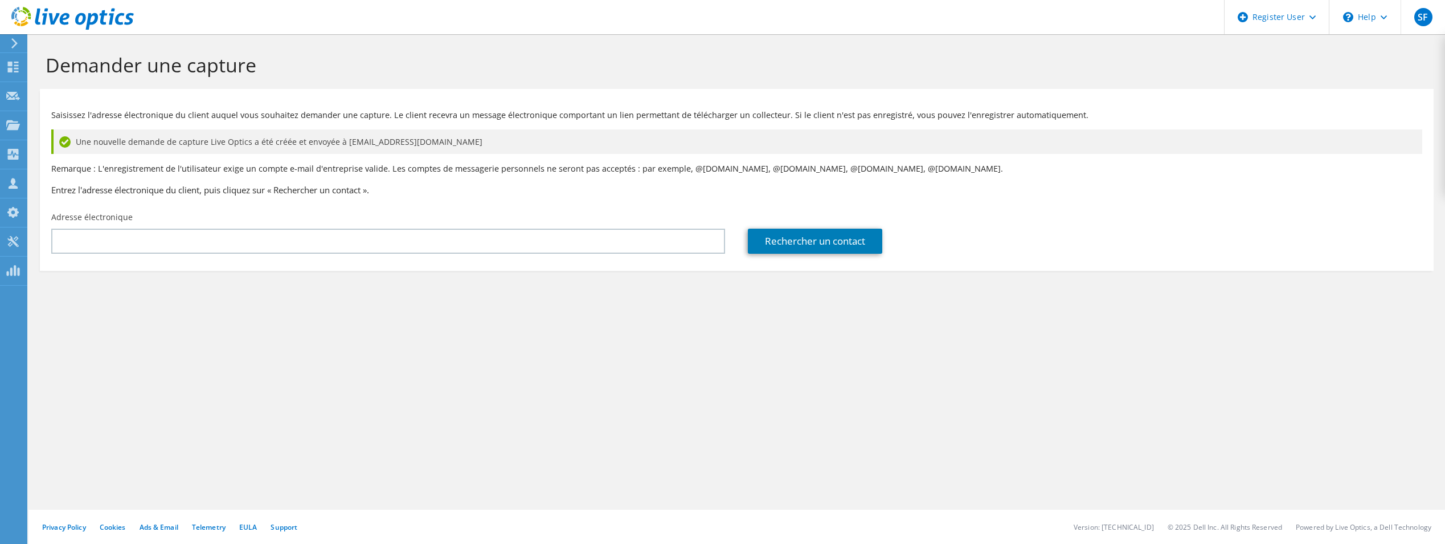 The height and width of the screenshot is (544, 1445). Describe the element at coordinates (1364, 526) in the screenshot. I see `li: Powered by Live Optics, a Dell Technology` at that location.